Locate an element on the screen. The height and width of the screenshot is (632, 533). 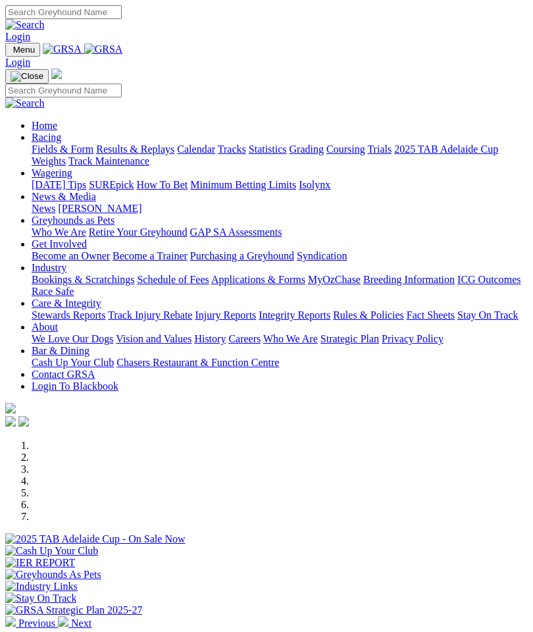
div: Industry is located at coordinates (280, 286).